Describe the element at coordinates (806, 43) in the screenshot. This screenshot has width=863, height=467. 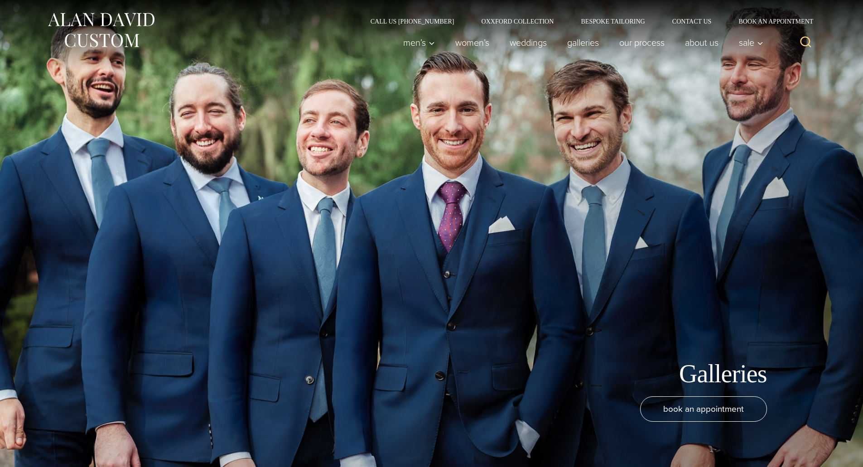
I see `button: View Search Form` at that location.